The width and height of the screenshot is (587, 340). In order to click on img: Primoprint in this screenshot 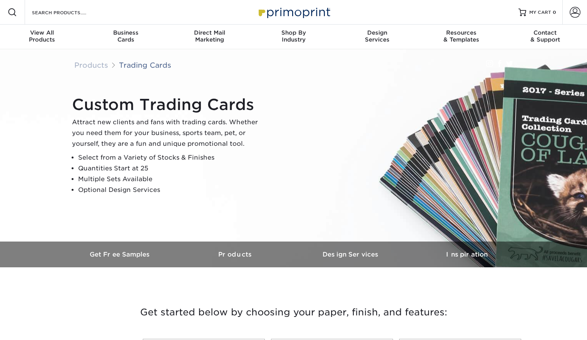, I will do `click(294, 12)`.